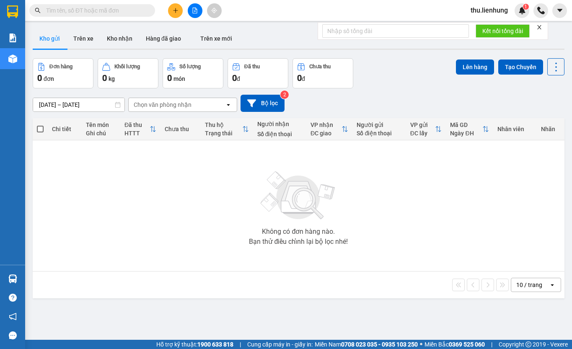  I want to click on img: solution-icon, so click(13, 38).